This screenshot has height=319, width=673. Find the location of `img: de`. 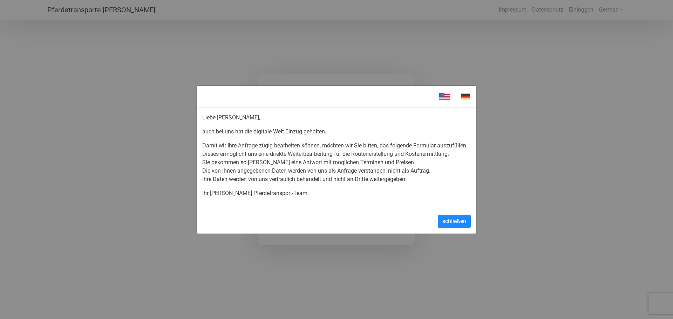

img: de is located at coordinates (465, 97).